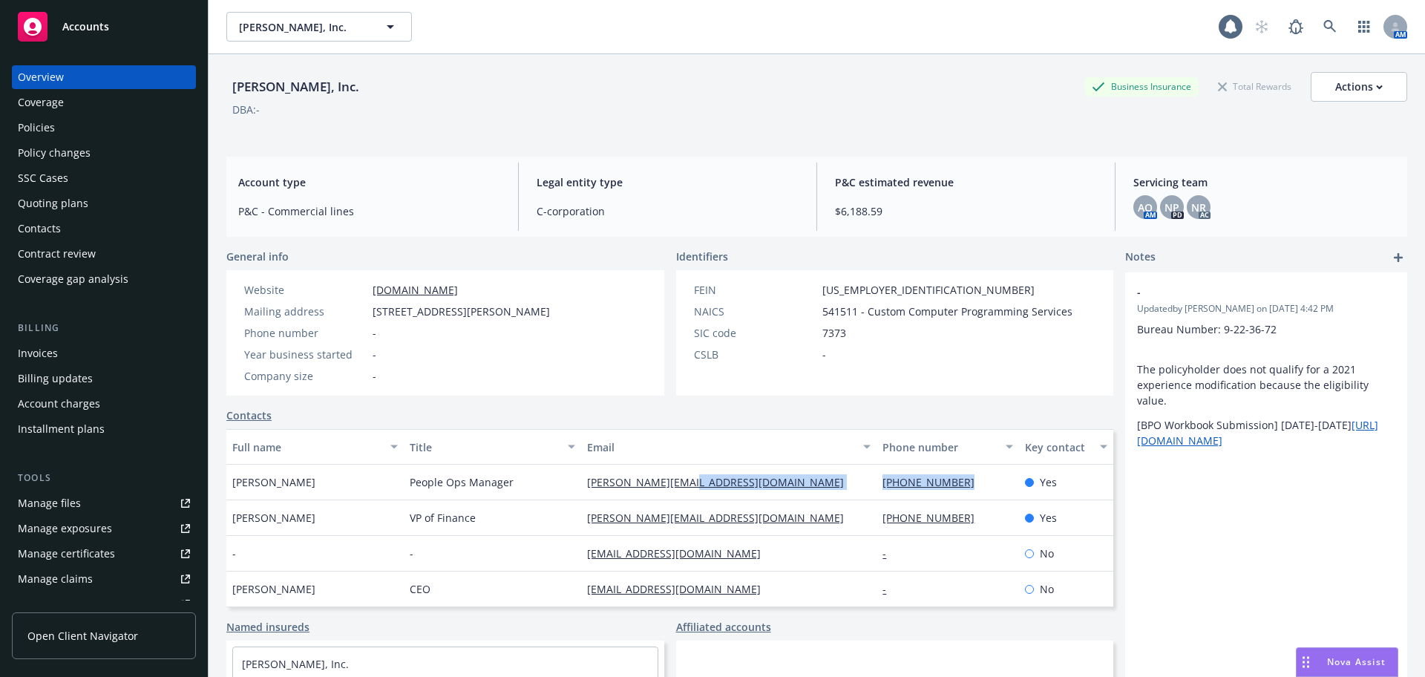 The width and height of the screenshot is (1425, 677). What do you see at coordinates (1255, 86) in the screenshot?
I see `div: Total Rewards` at bounding box center [1255, 86].